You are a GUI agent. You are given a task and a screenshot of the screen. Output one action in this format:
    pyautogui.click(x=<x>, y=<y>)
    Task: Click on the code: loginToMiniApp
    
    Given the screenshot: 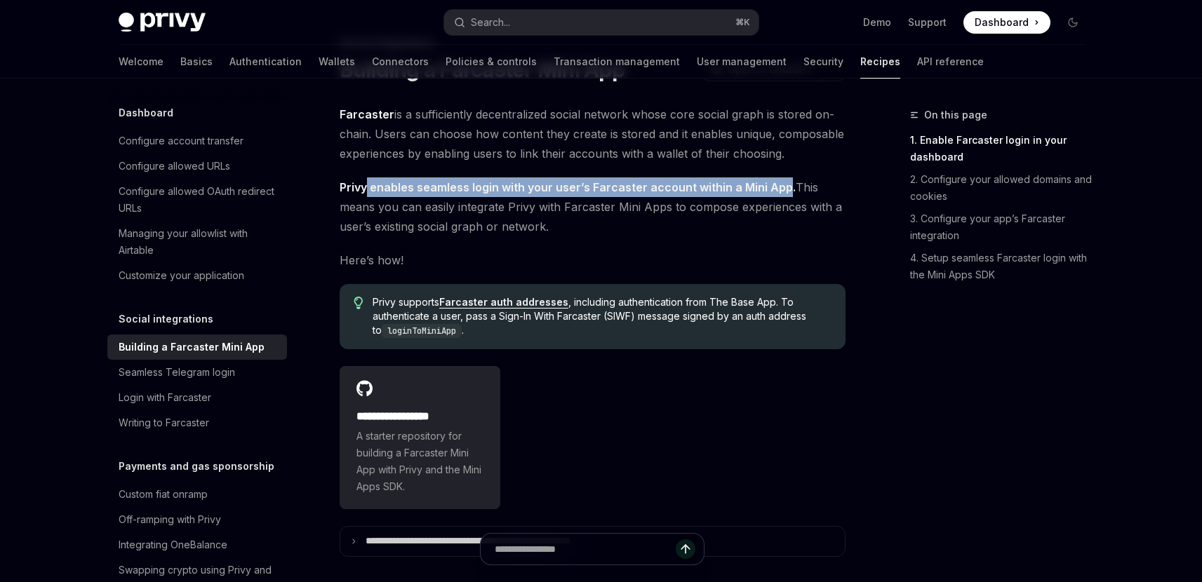 What is the action you would take?
    pyautogui.click(x=422, y=331)
    